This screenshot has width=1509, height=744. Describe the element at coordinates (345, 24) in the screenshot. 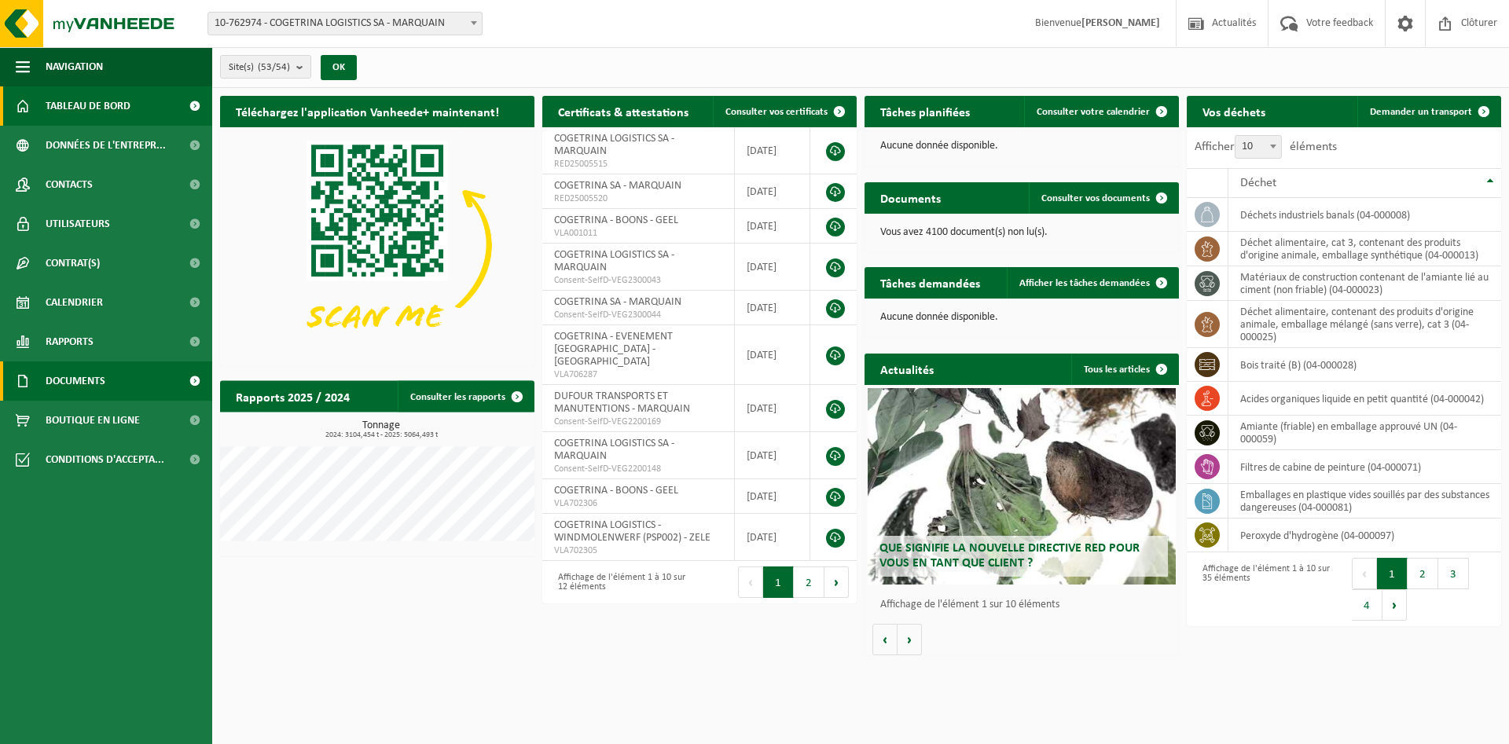

I see `span: 10-762974 - COGETRINA LOGISTICS SA - MARQUAIN` at that location.